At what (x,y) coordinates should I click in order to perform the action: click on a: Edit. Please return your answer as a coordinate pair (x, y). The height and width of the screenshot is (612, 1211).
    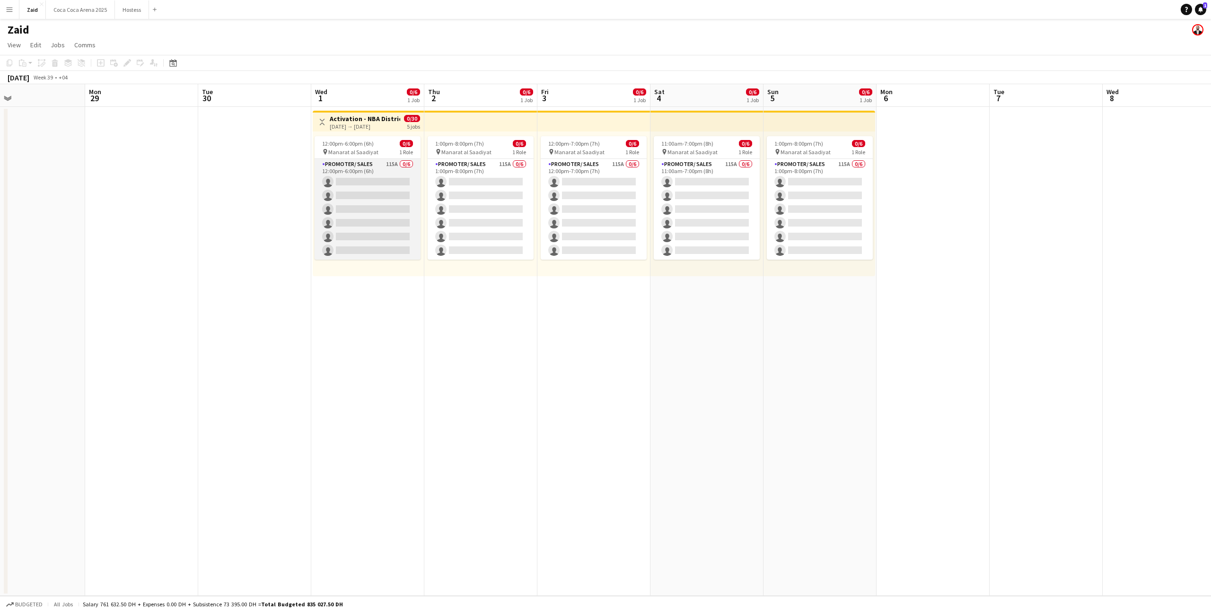
    Looking at the image, I should click on (35, 45).